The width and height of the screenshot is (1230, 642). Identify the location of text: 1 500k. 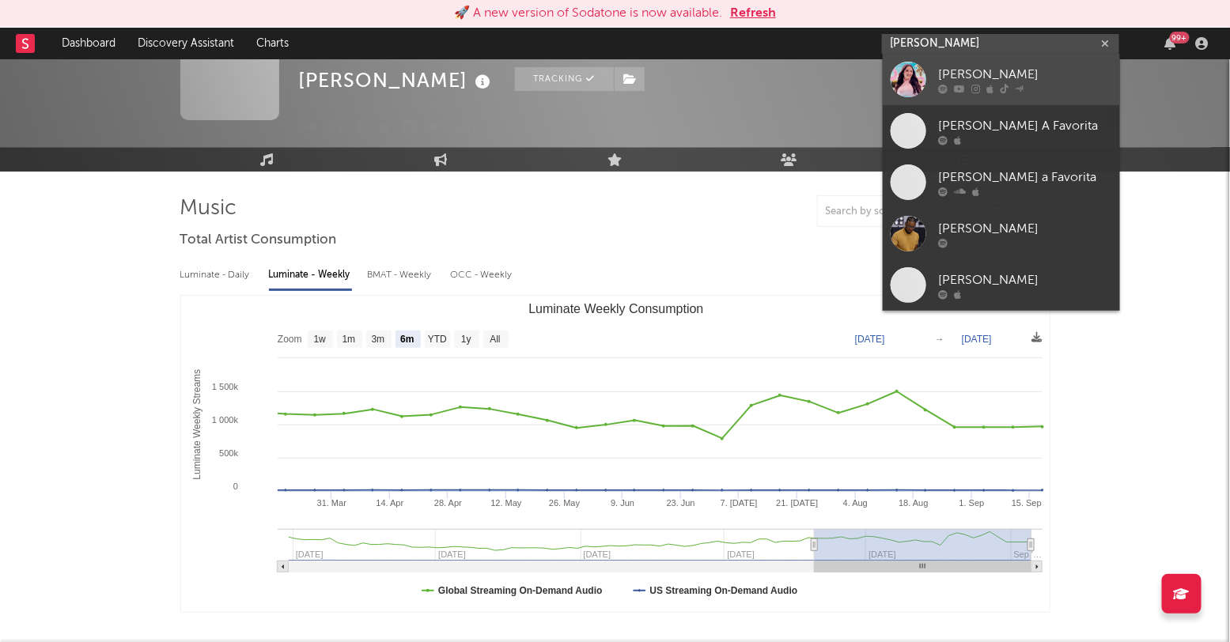
(225, 387).